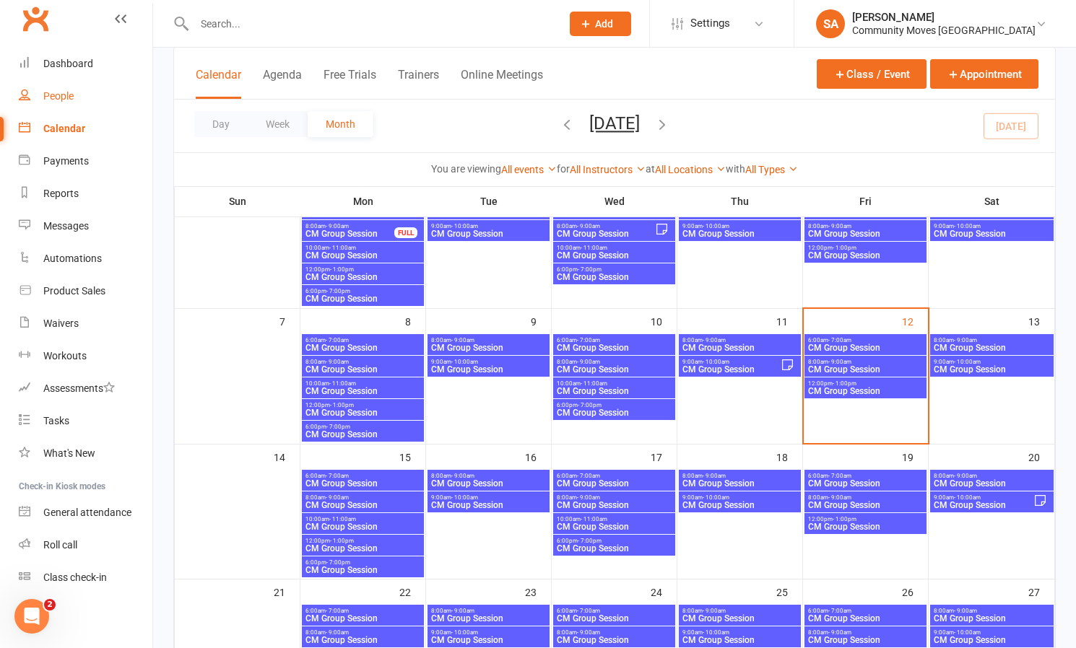  What do you see at coordinates (85, 128) in the screenshot?
I see `a: Calendar` at bounding box center [85, 128].